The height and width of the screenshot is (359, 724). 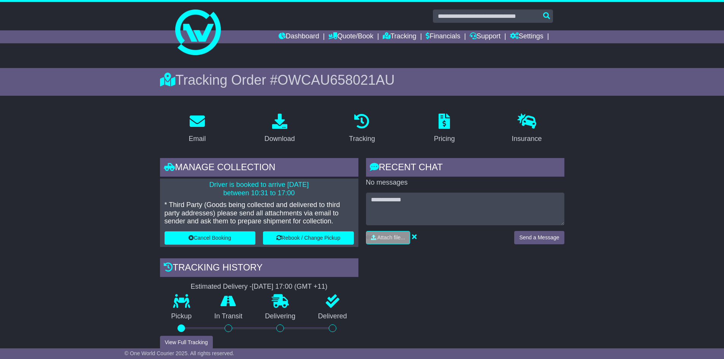 What do you see at coordinates (362, 139) in the screenshot?
I see `div: Tracking` at bounding box center [362, 139].